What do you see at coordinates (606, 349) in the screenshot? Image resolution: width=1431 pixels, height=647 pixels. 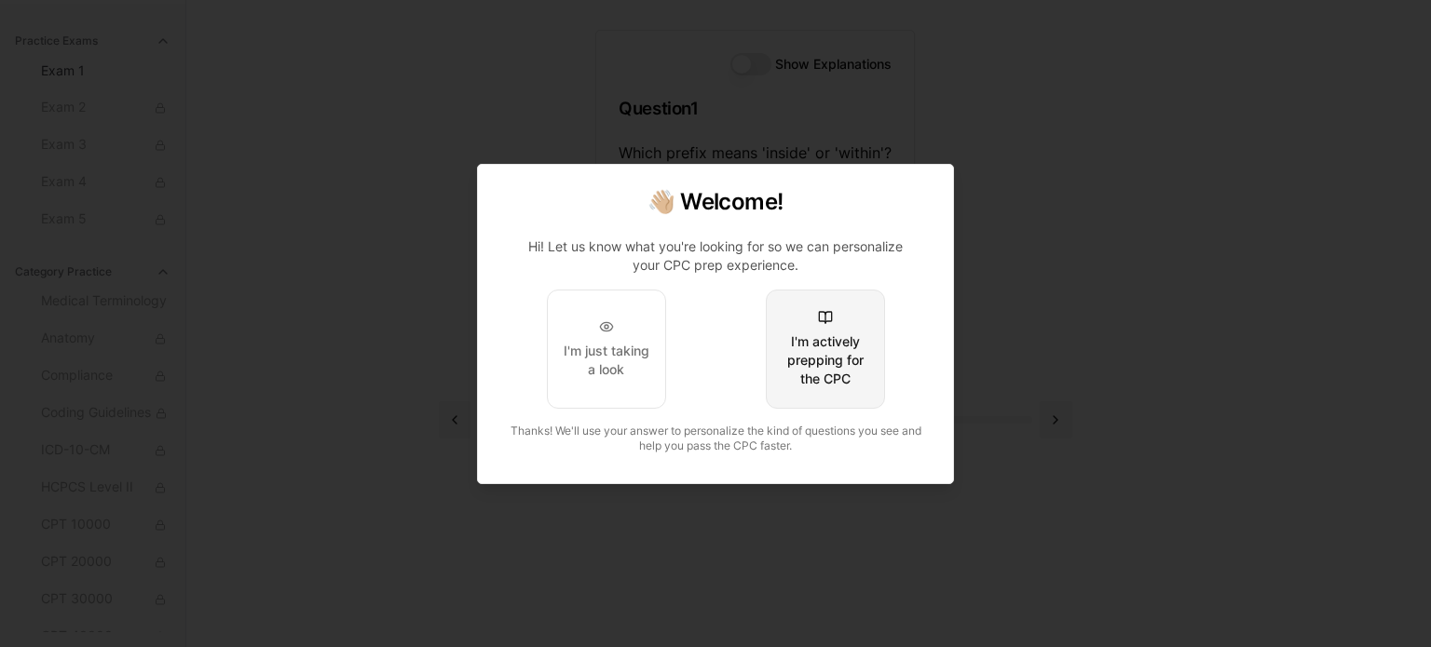 I see `button: I'm just taking a look` at bounding box center [606, 349].